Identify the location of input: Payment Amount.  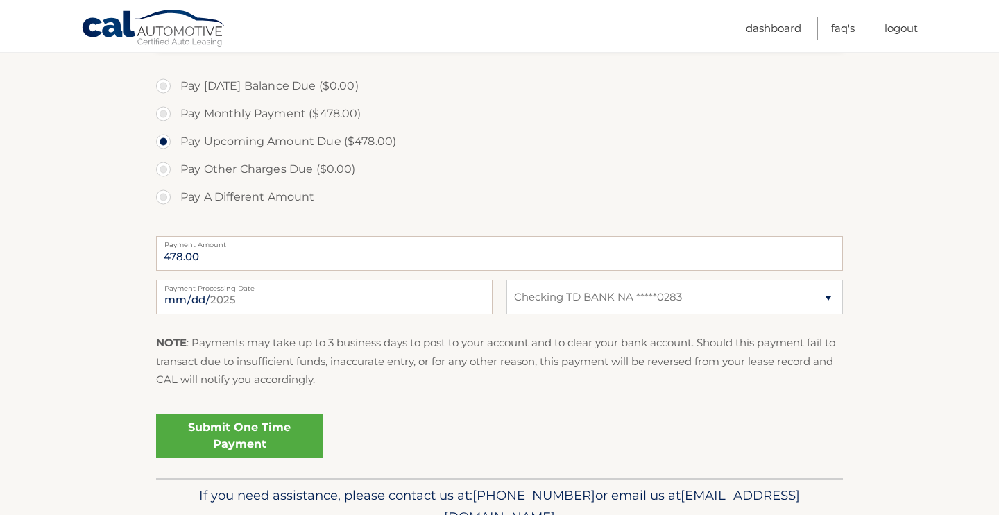
(500, 253).